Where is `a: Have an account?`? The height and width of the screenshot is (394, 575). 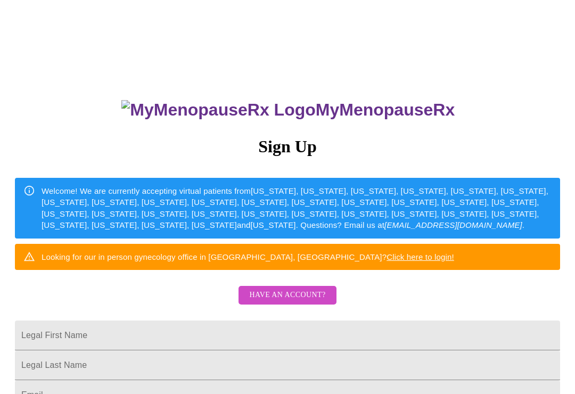
a: Have an account? is located at coordinates (287, 302).